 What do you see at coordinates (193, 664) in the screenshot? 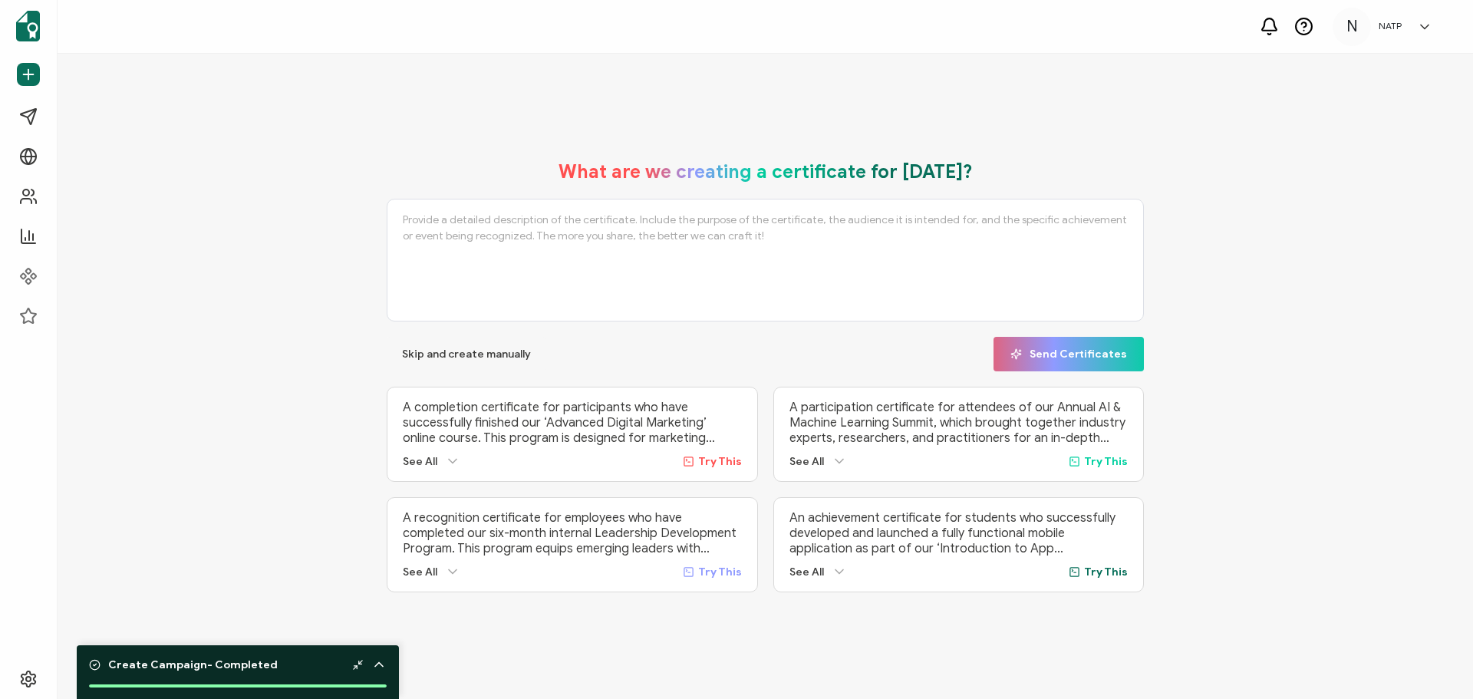
I see `span: - Completed` at bounding box center [193, 664].